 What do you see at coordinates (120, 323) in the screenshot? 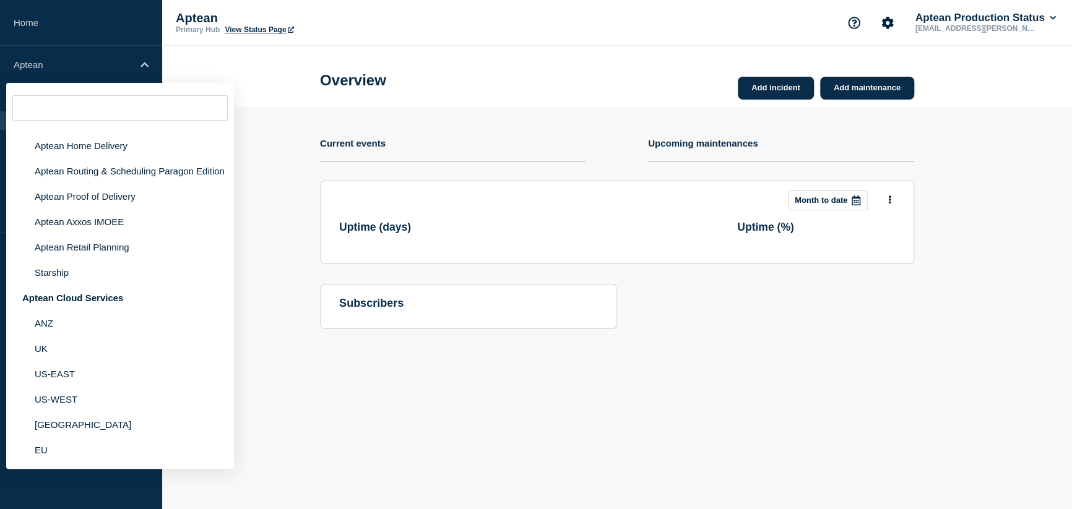
I see `li: ANZ` at bounding box center [120, 323].